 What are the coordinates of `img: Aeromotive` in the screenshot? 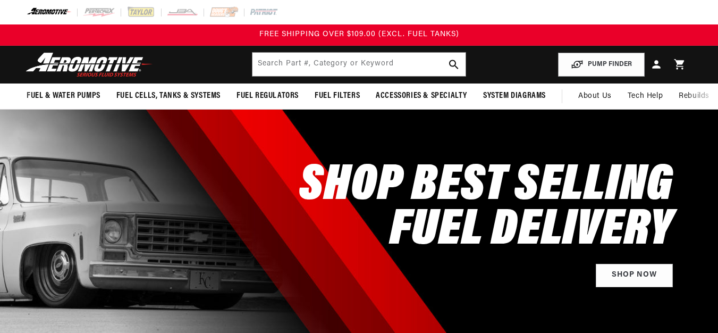 It's located at (89, 64).